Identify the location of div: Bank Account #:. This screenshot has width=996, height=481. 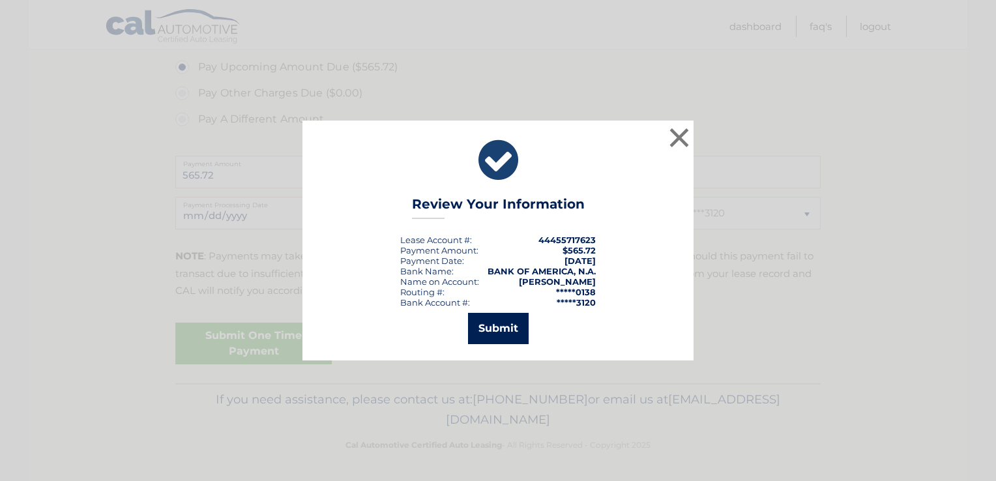
(435, 303).